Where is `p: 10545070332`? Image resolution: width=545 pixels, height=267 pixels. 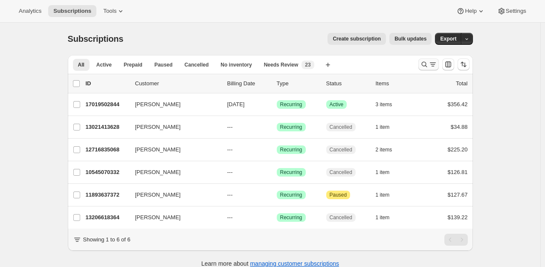 p: 10545070332 is located at coordinates (107, 172).